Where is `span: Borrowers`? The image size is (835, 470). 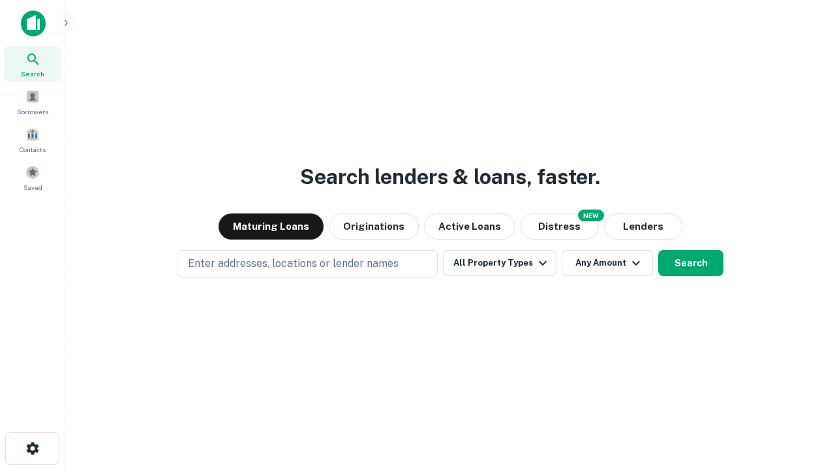
span: Borrowers is located at coordinates (33, 112).